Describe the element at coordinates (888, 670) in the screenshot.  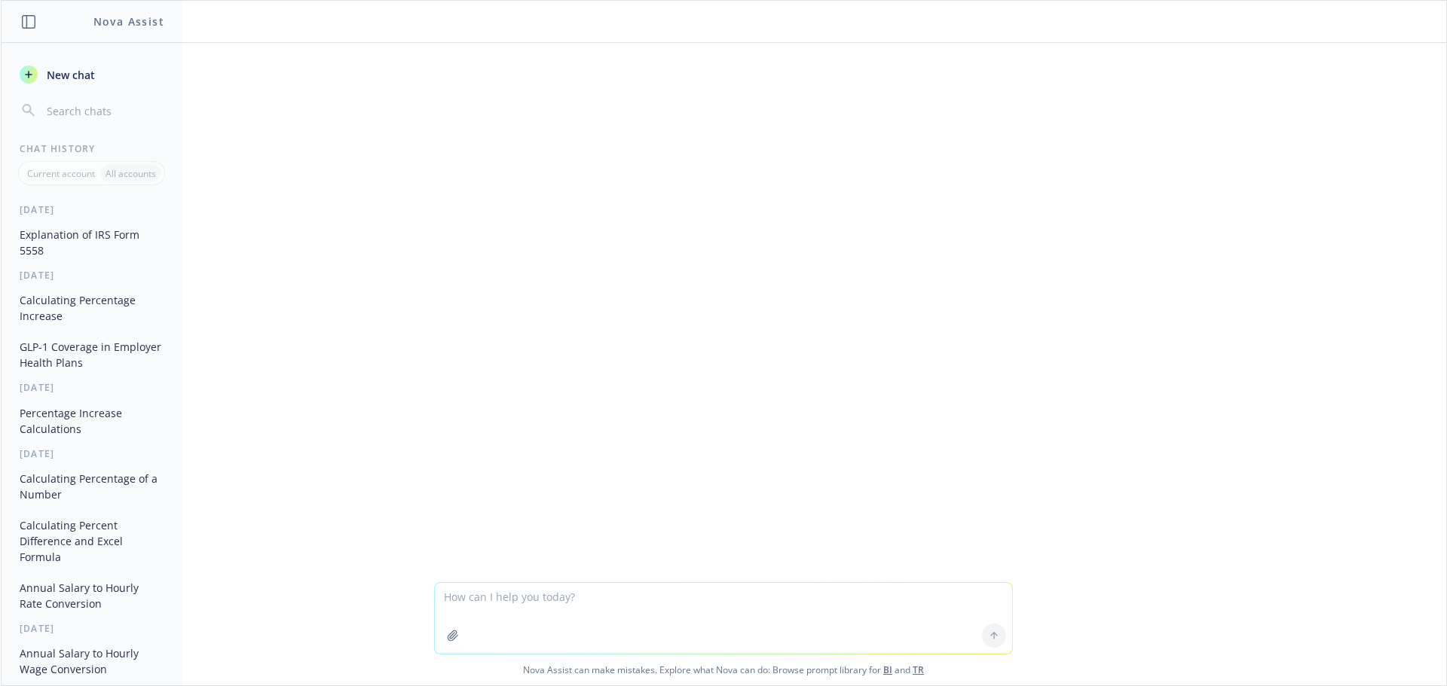
I see `a: BI` at that location.